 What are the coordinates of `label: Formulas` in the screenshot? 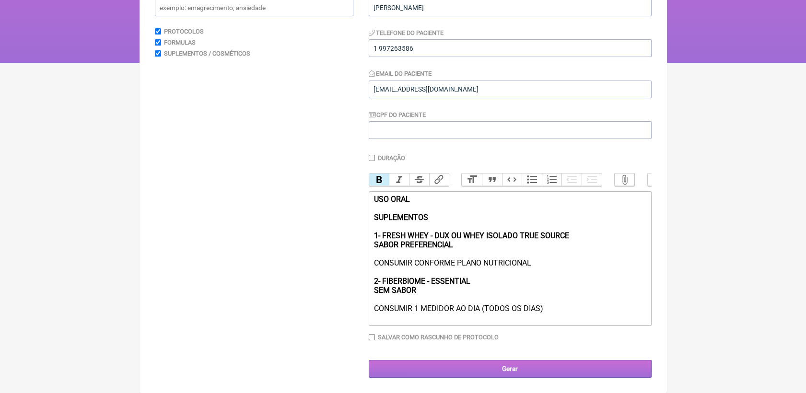 It's located at (180, 42).